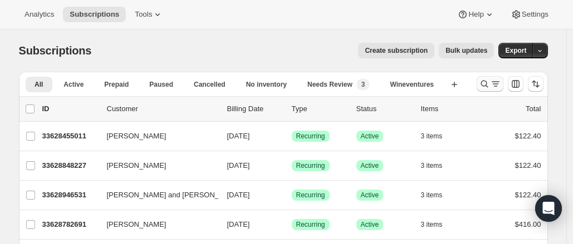  What do you see at coordinates (476, 14) in the screenshot?
I see `span: Help` at bounding box center [476, 14].